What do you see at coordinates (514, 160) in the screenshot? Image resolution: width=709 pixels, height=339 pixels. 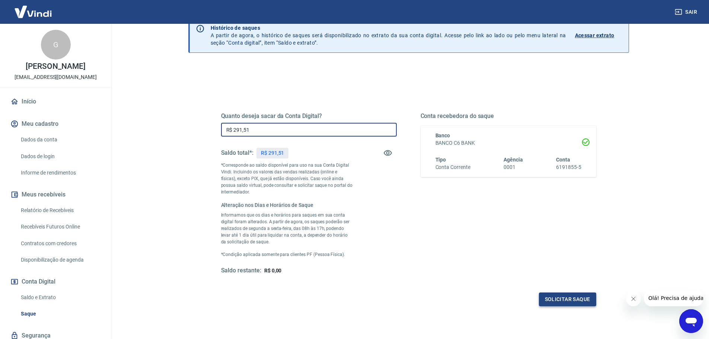 I see `span: Agência` at bounding box center [514, 160].